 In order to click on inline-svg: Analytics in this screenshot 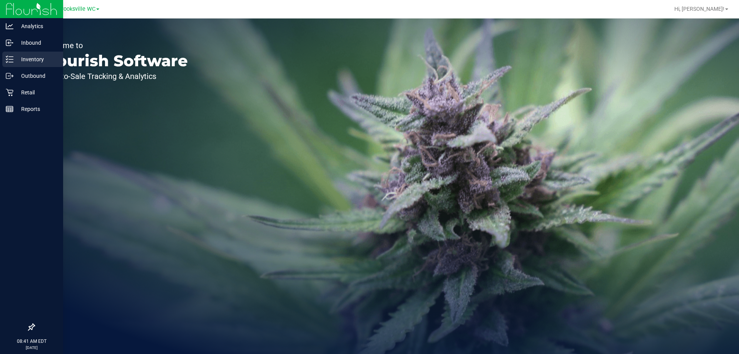, I will do `click(10, 26)`.